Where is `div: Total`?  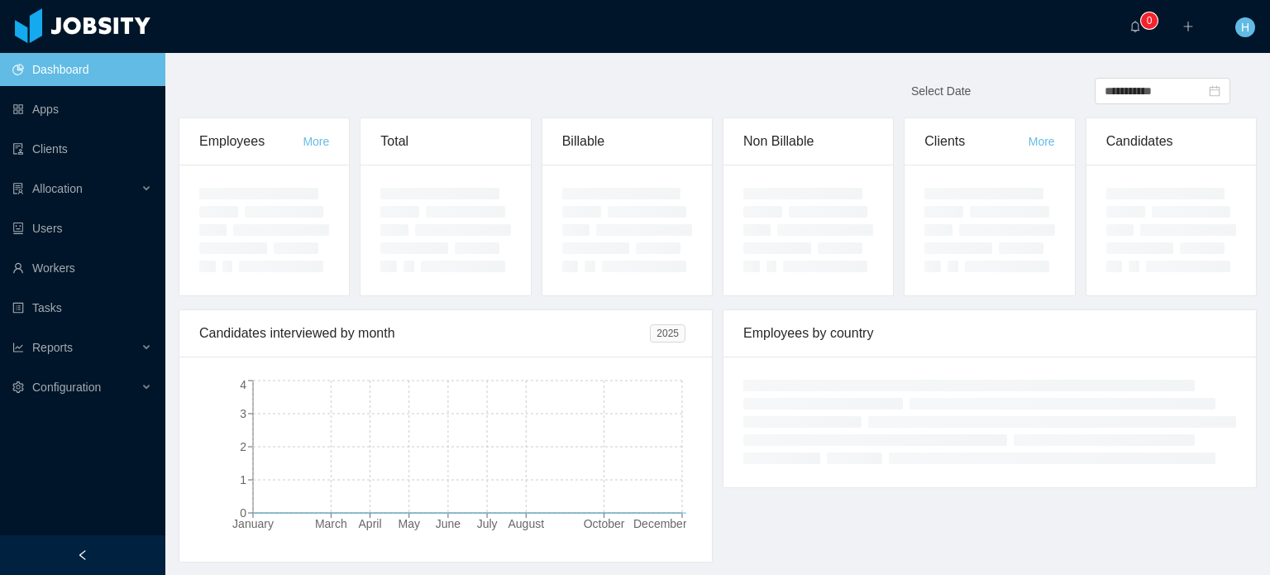
div: Total is located at coordinates (445, 141).